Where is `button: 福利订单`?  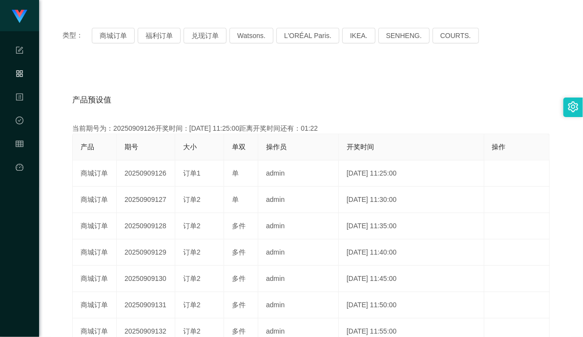 button: 福利订单 is located at coordinates (159, 36).